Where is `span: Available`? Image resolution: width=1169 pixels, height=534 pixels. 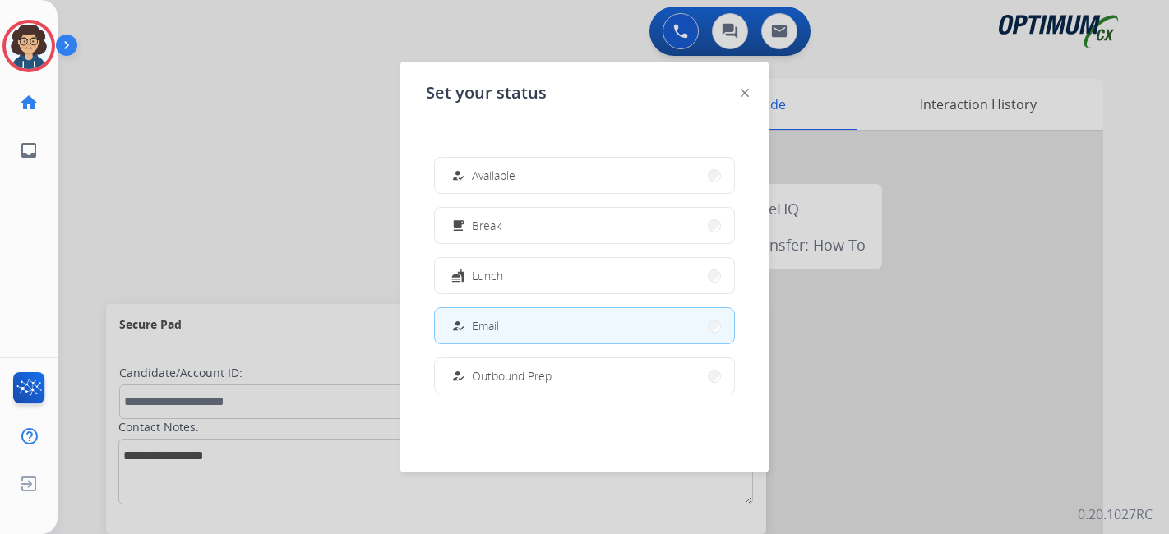
span: Available is located at coordinates (493, 175).